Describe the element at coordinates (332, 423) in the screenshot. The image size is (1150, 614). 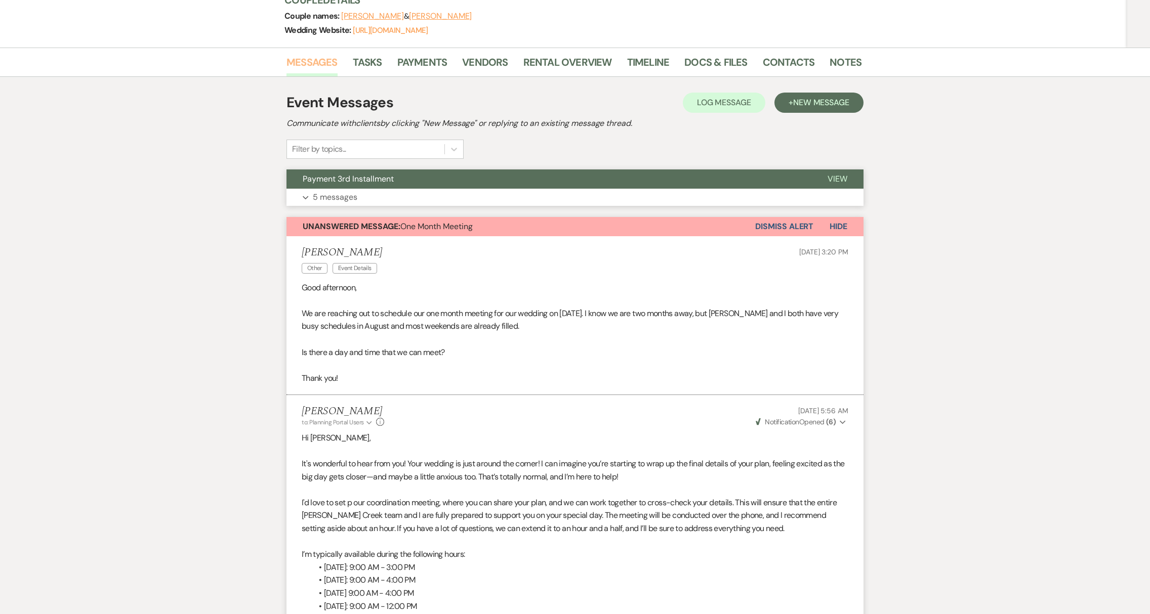
I see `span: to: Planning Portal Users` at that location.